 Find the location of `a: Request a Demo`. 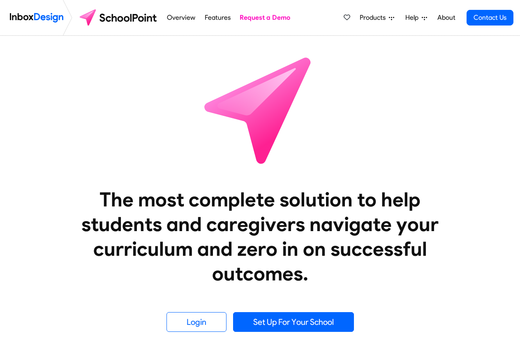

a: Request a Demo is located at coordinates (265, 18).